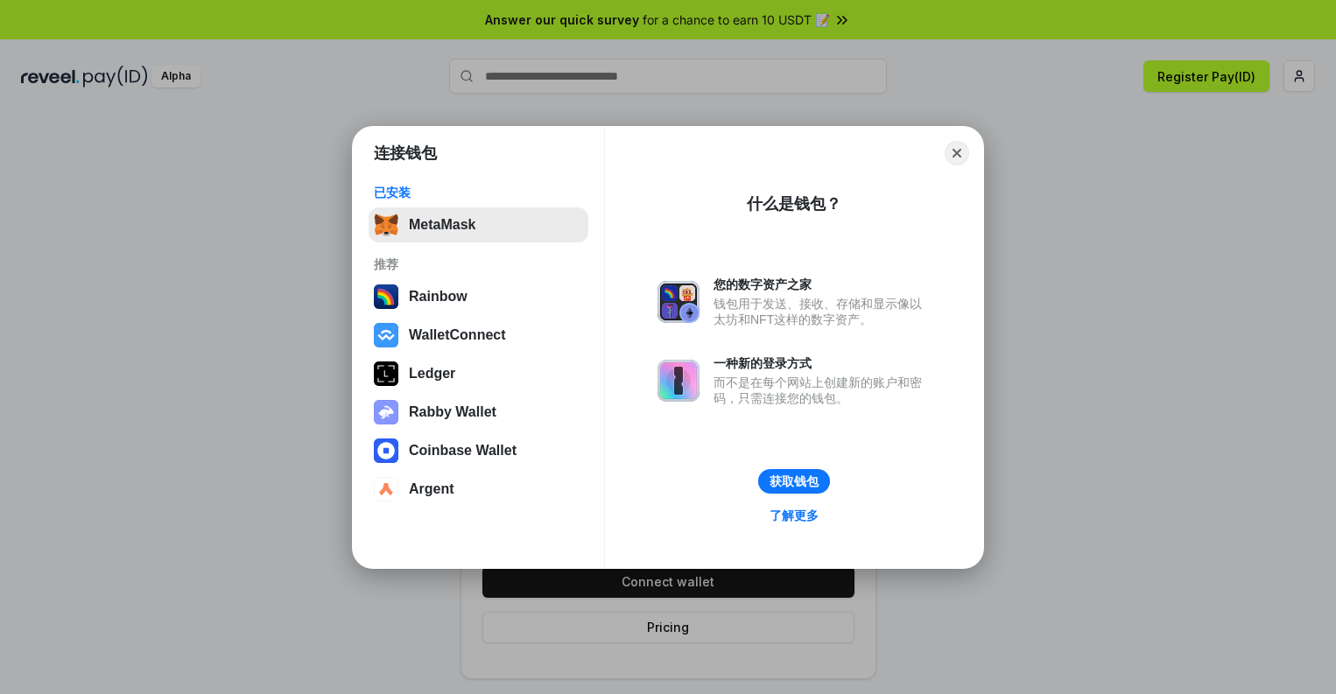 This screenshot has width=1336, height=694. Describe the element at coordinates (822, 312) in the screenshot. I see `div: 钱包用于发送、接收、存储和显示像以太坊和NFT这样的数字资产。` at that location.